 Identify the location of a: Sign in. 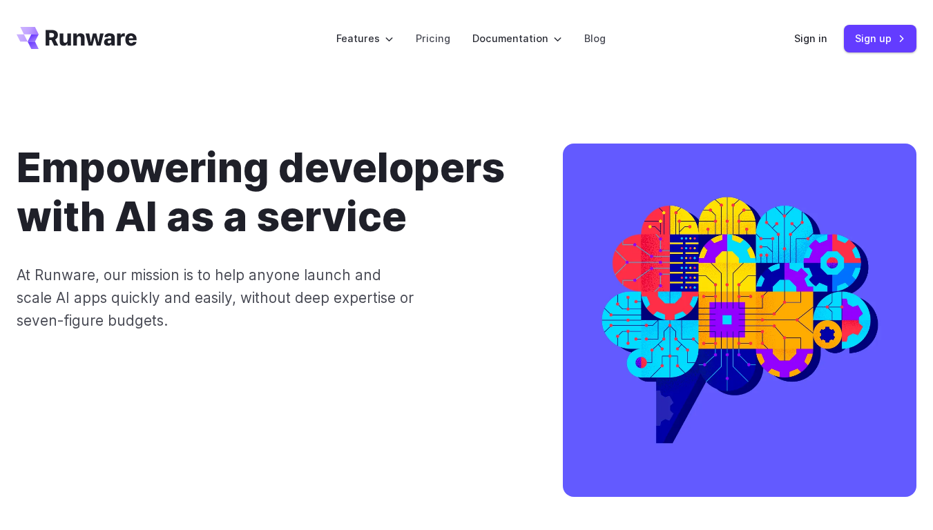
(811, 38).